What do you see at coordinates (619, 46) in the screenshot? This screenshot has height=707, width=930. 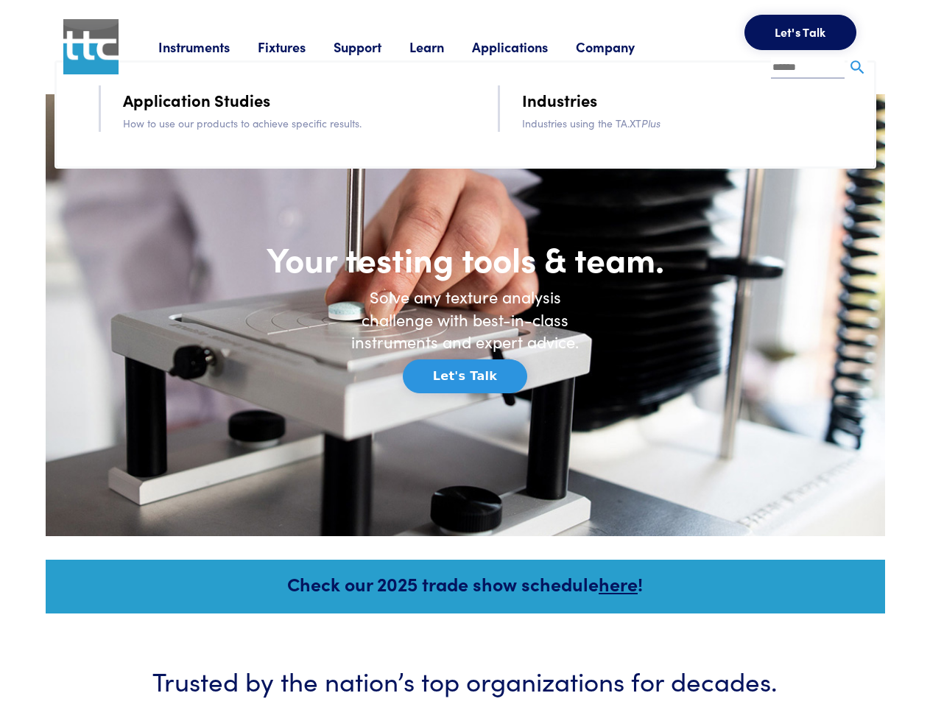 I see `a: Company` at bounding box center [619, 46].